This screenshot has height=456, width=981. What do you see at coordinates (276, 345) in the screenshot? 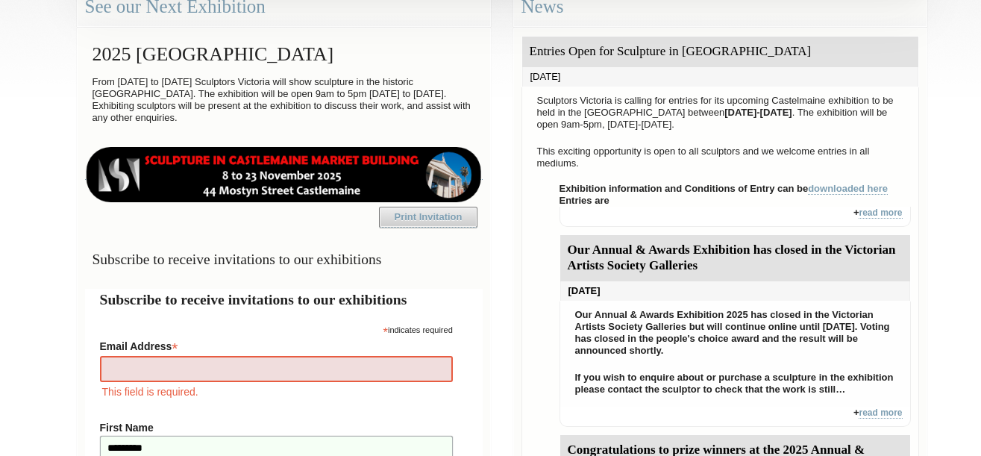
I see `label: Email Address` at bounding box center [276, 345].